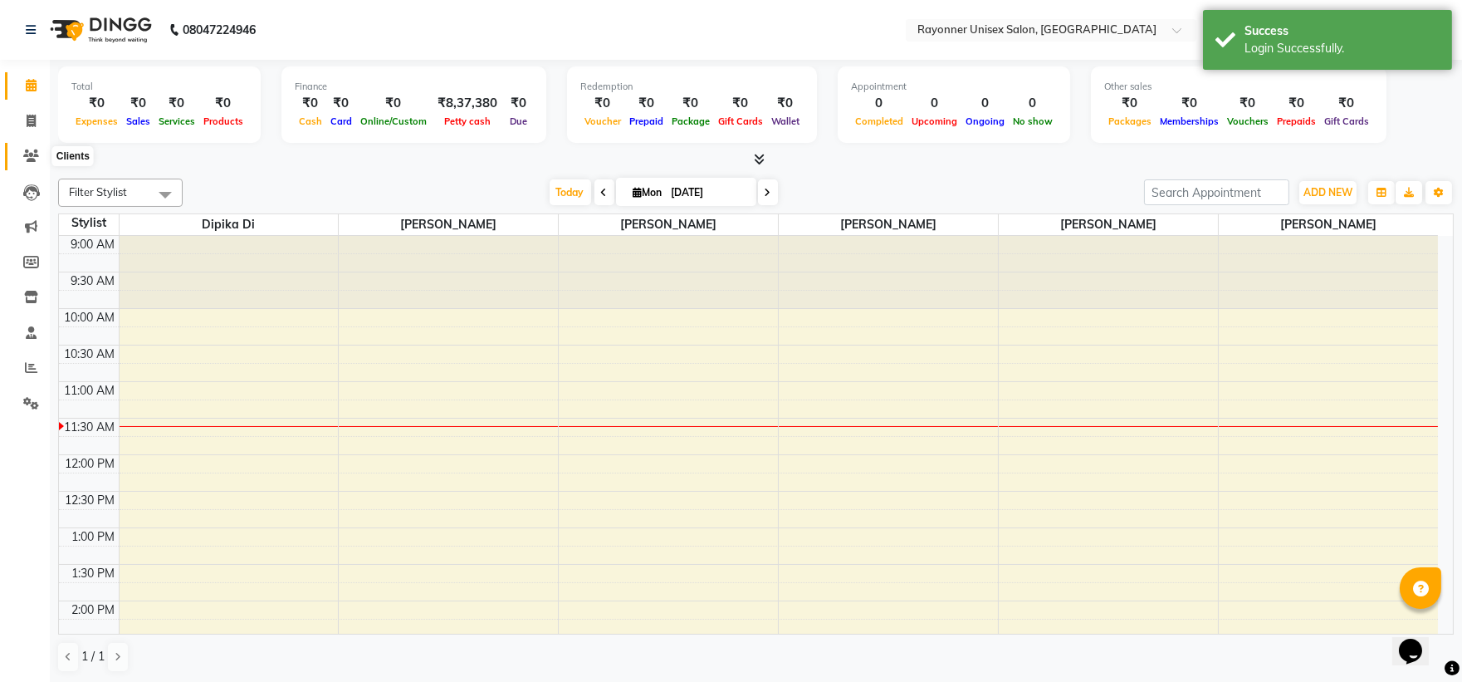  I want to click on div: Total, so click(159, 86).